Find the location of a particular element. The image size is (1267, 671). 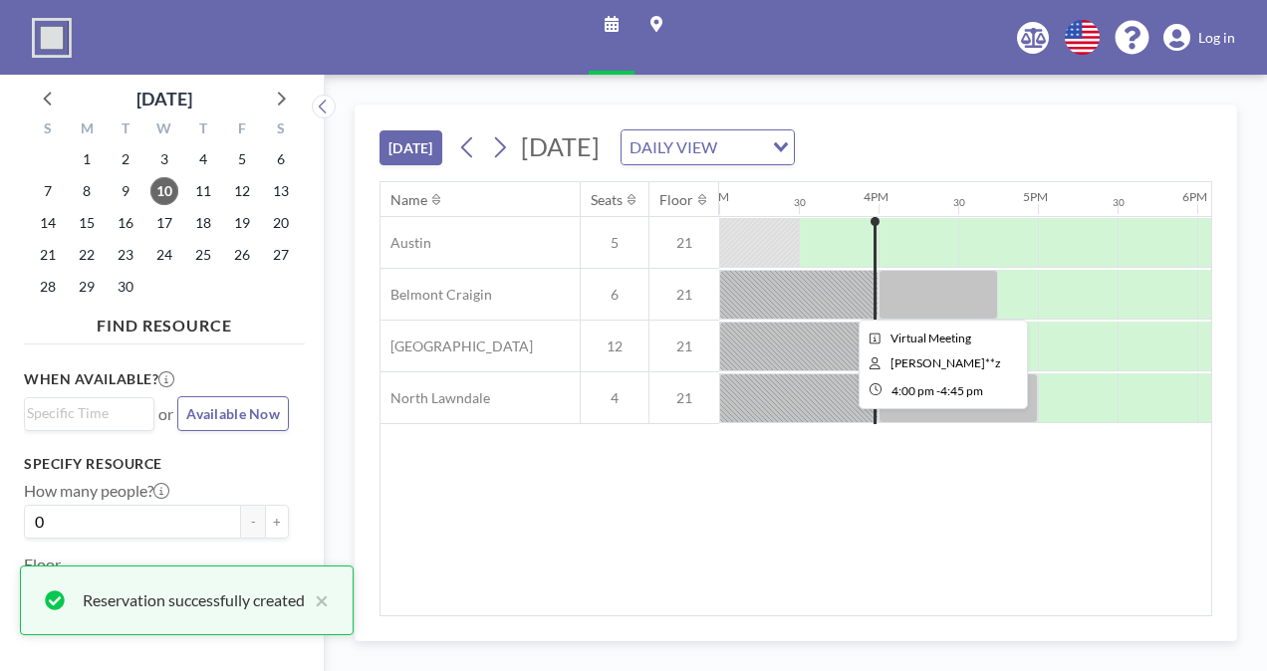

span: Tuesday, September 23, 2025 is located at coordinates (125, 255).